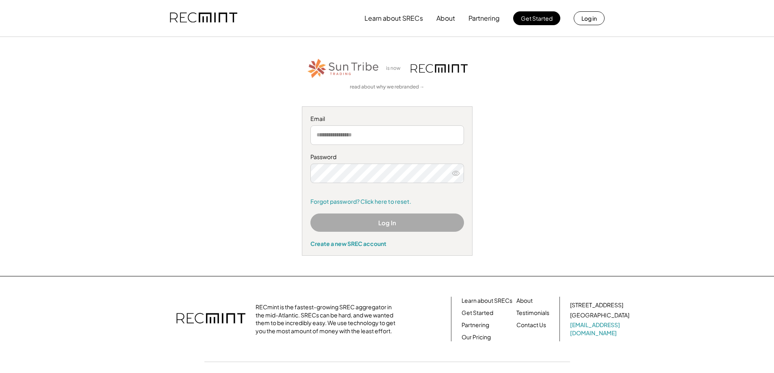  Describe the element at coordinates (387, 244) in the screenshot. I see `div: Create a new SREC account` at that location.